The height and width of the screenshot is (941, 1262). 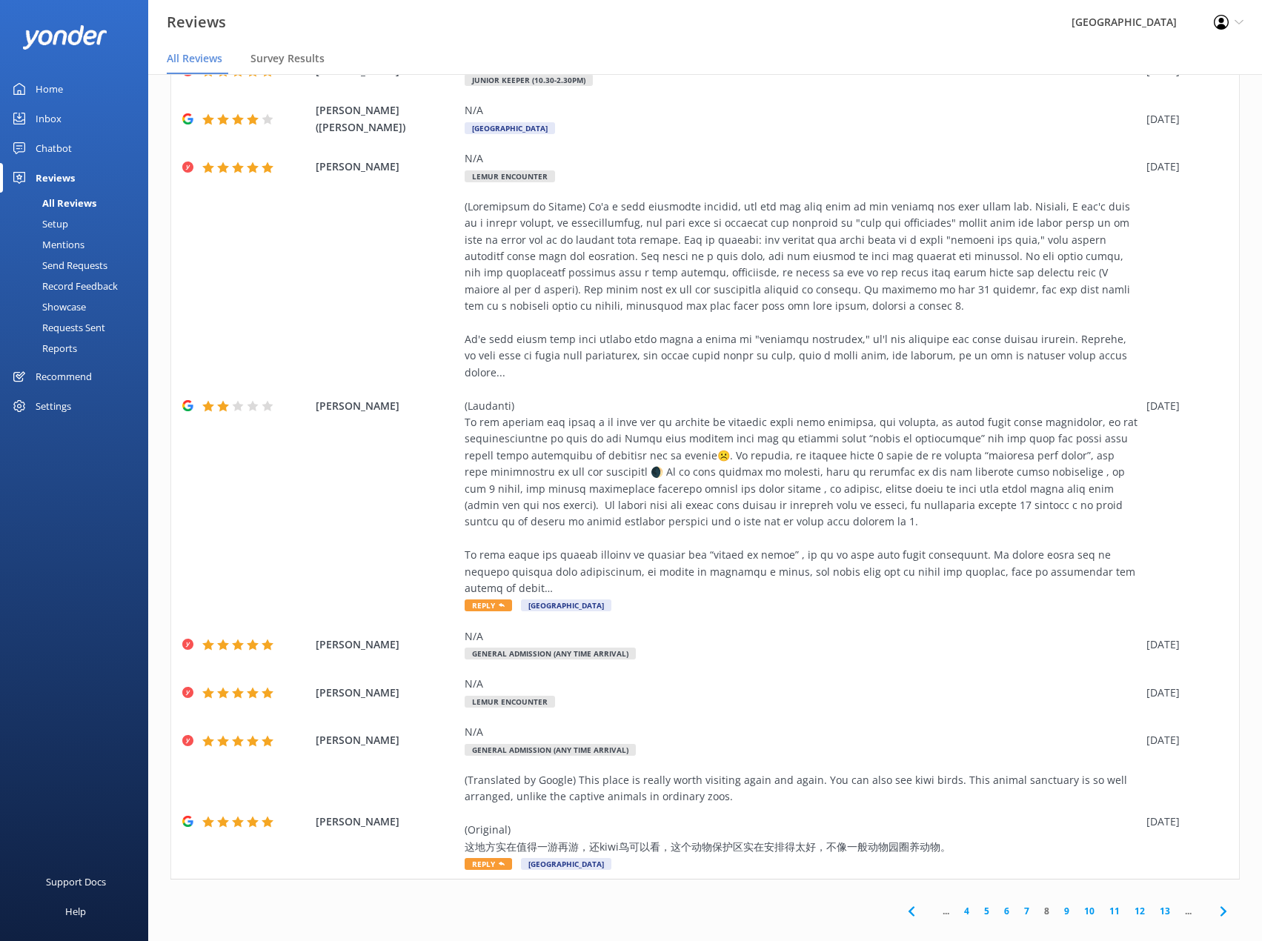 I want to click on div: Setup, so click(x=39, y=224).